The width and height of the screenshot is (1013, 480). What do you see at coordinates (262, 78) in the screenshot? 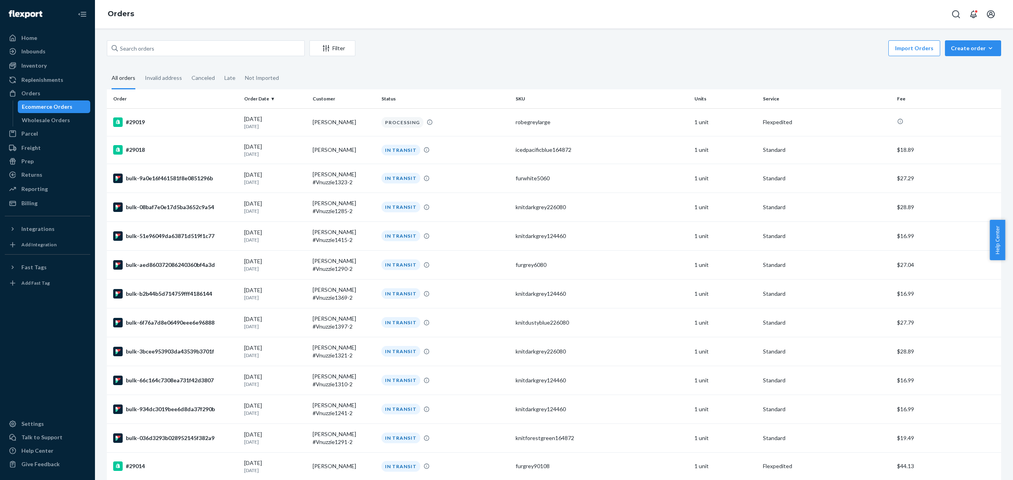
I see `div: Not Imported` at bounding box center [262, 78].